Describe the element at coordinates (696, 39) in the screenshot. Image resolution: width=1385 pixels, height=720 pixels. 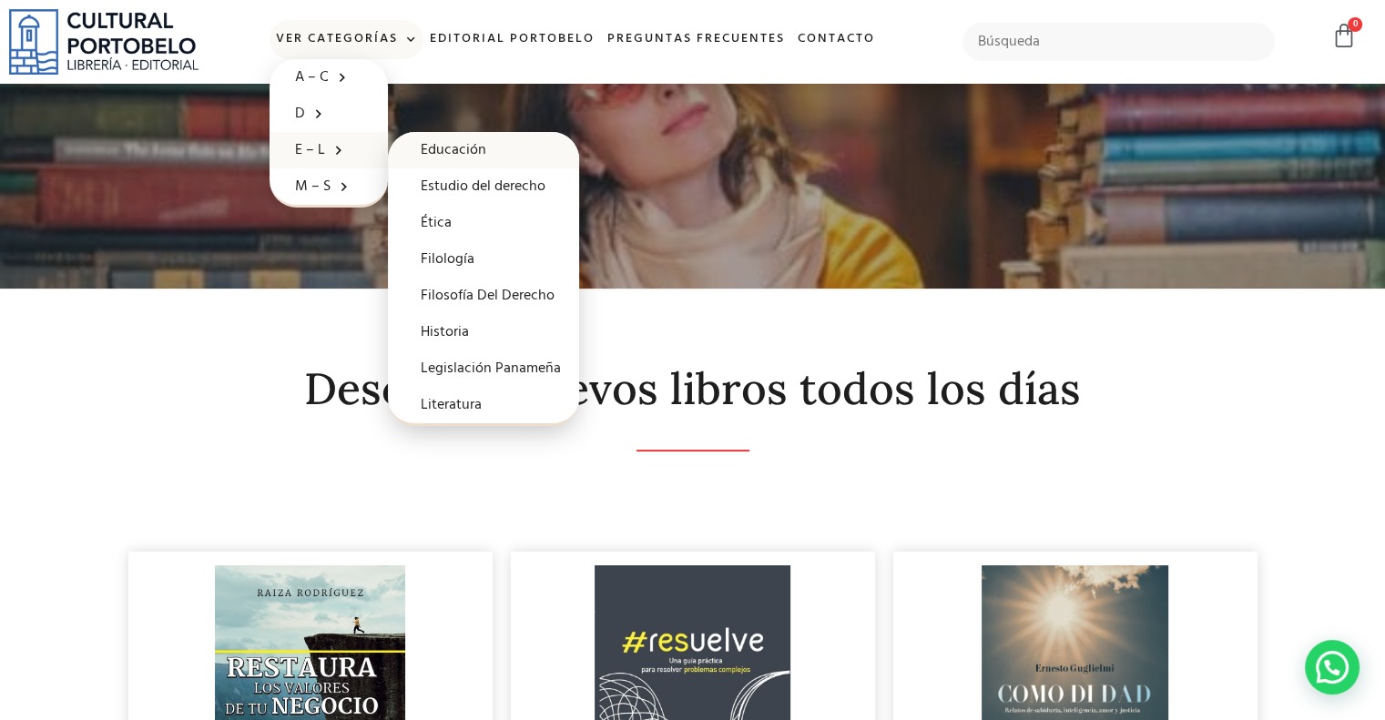
I see `a: Preguntas frecuentes` at that location.